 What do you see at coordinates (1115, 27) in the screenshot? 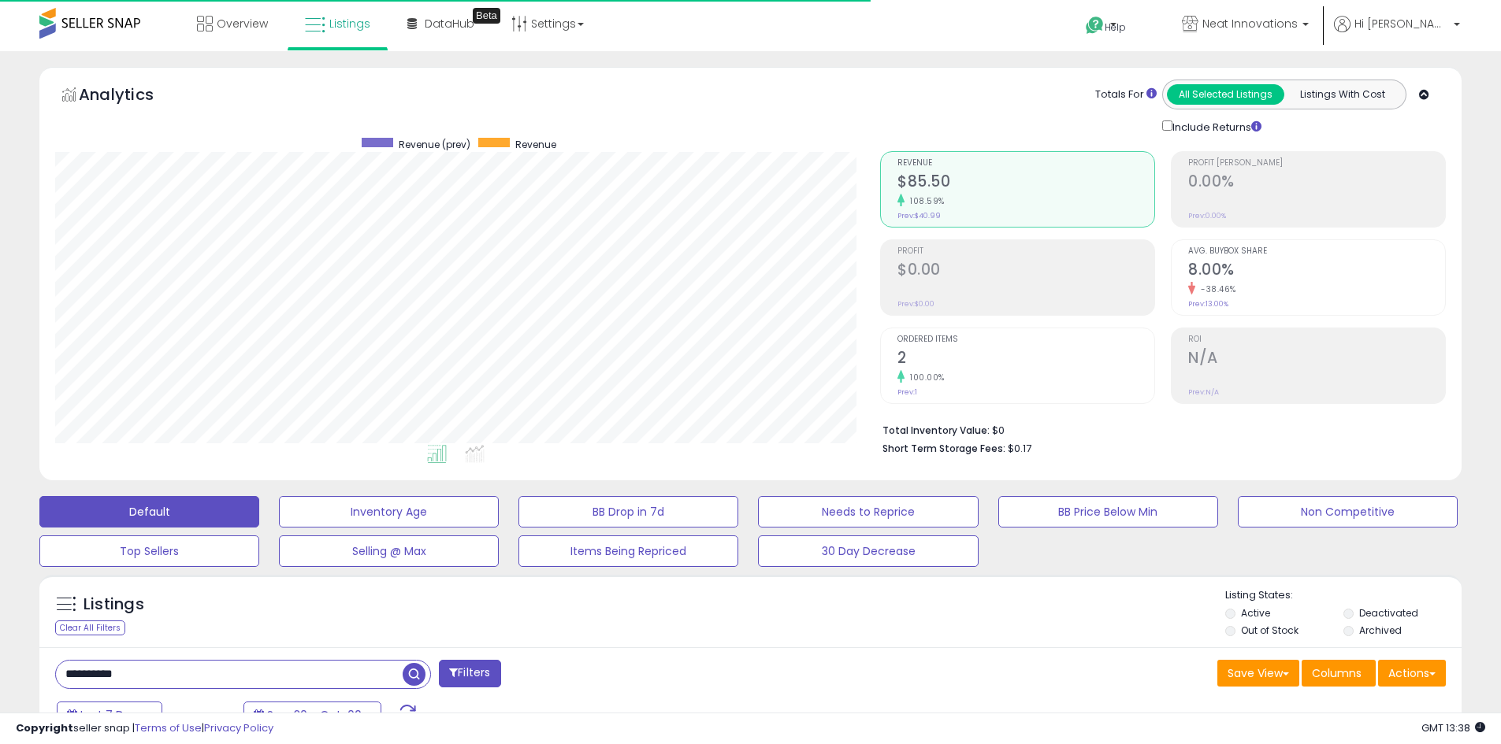
I see `span: Help` at bounding box center [1115, 27].